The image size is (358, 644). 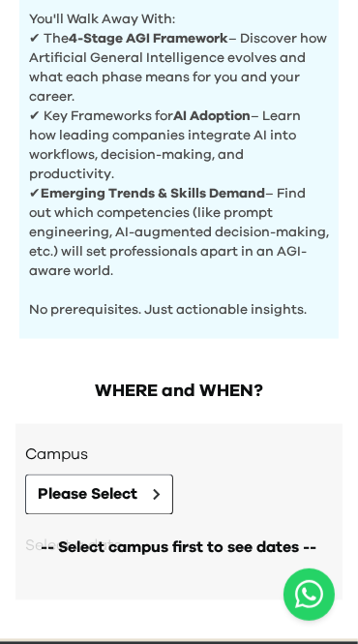 What do you see at coordinates (179, 145) in the screenshot?
I see `p: ✔ Key Frameworks for – Learn how leading companies integrate AI into workflows, decision-making, ...` at bounding box center [179, 145].